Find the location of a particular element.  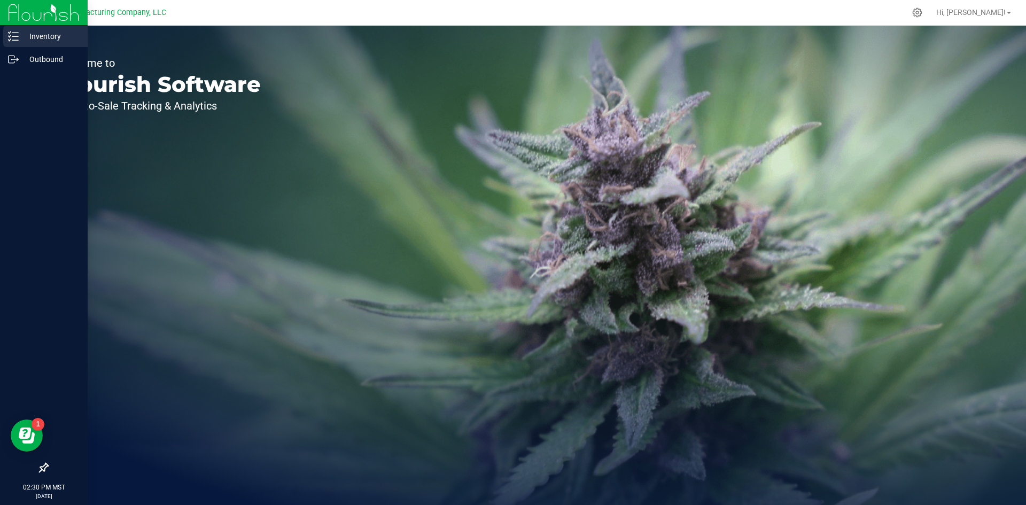

inline-svg: Outbound is located at coordinates (13, 59).